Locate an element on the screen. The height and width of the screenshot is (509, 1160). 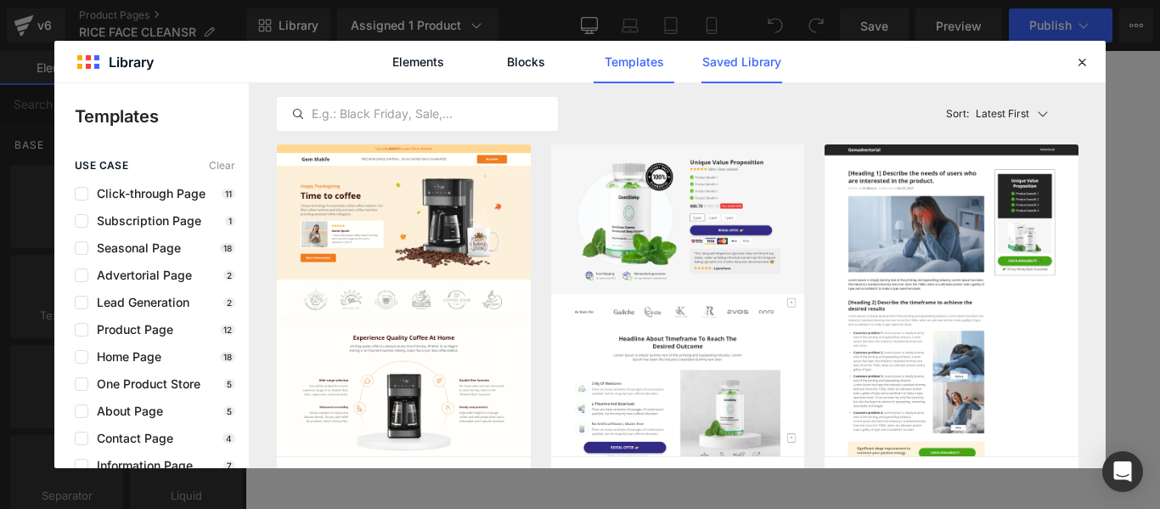
span: Sort: is located at coordinates (957, 114).